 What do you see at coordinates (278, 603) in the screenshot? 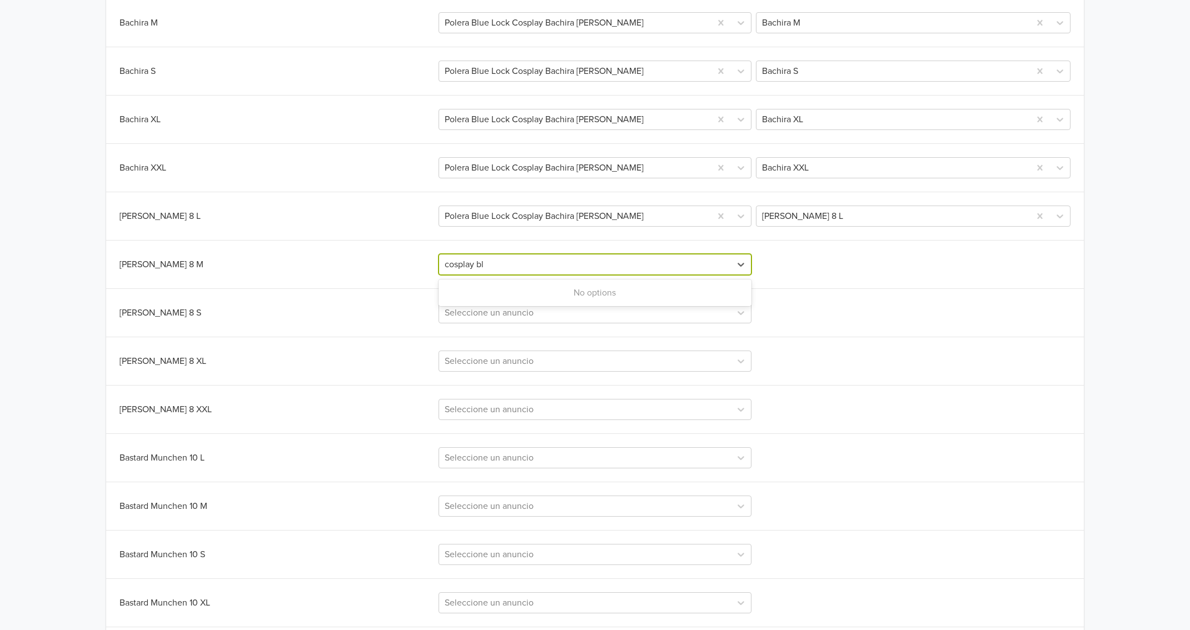
I see `div: Bastard Munchen 10 XL` at bounding box center [278, 603].